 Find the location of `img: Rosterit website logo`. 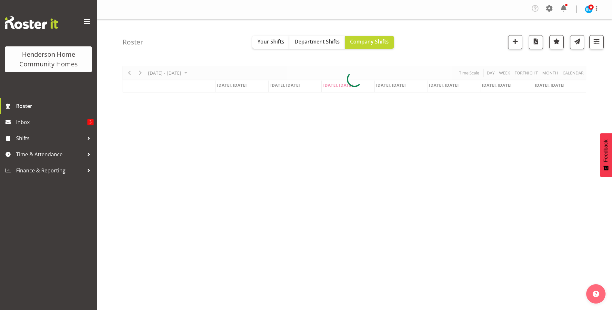

img: Rosterit website logo is located at coordinates (31, 23).